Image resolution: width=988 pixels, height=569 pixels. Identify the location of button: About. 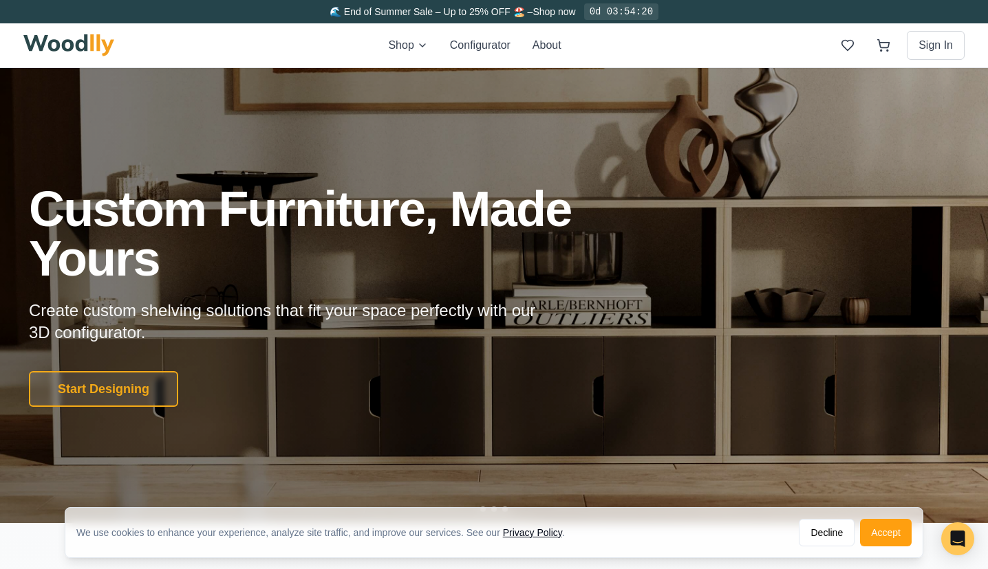
(547, 45).